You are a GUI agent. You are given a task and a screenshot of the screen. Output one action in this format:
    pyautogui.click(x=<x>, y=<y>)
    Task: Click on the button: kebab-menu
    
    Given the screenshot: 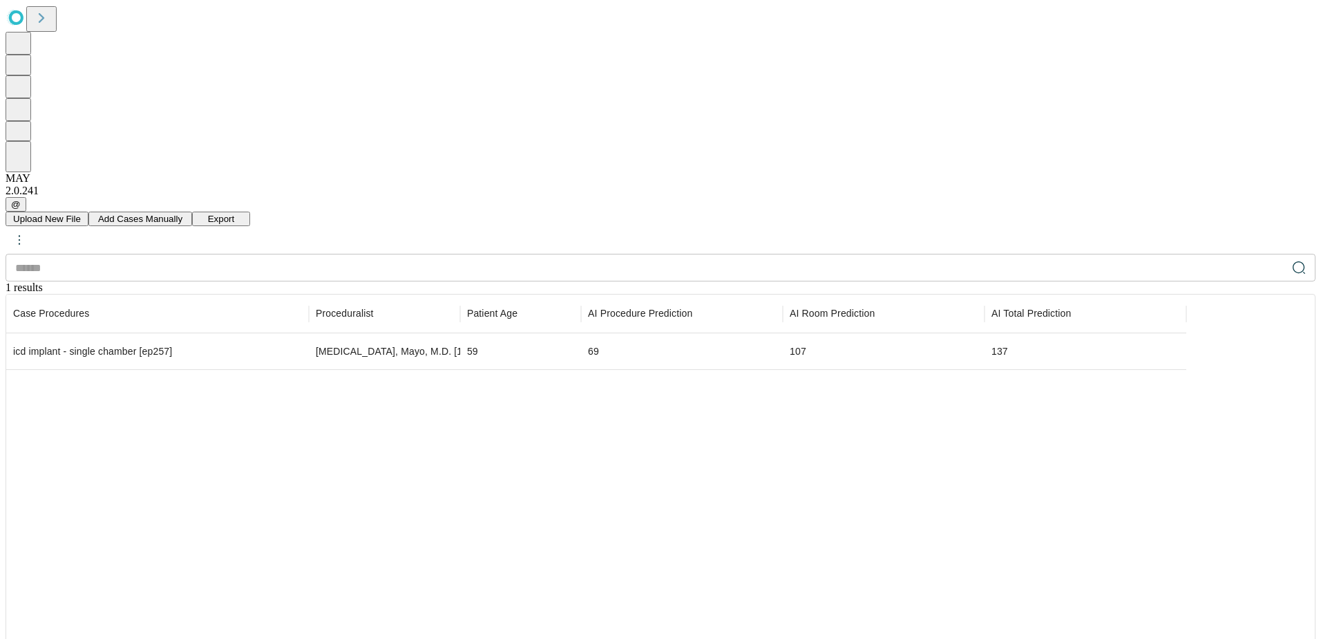 What is the action you would take?
    pyautogui.click(x=19, y=240)
    